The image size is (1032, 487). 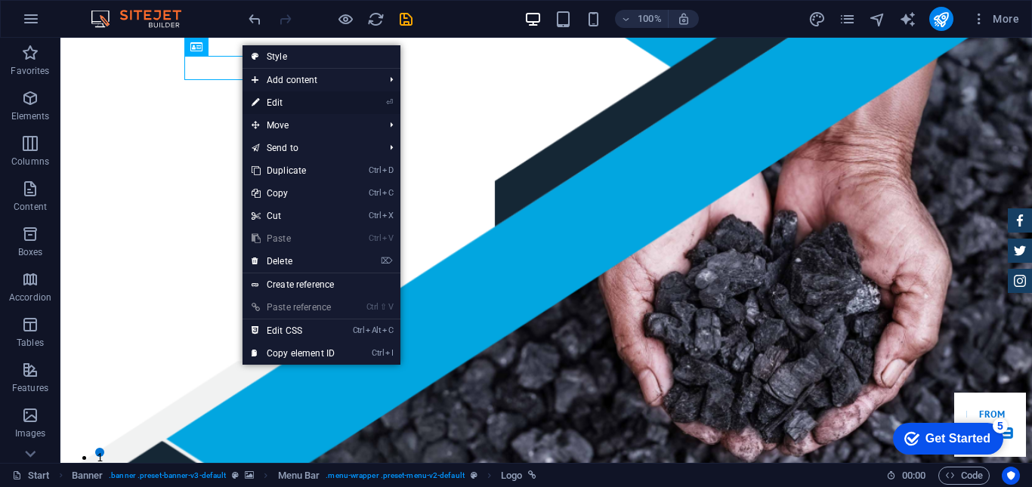 What do you see at coordinates (1011, 476) in the screenshot?
I see `button: Usercentrics` at bounding box center [1011, 476].